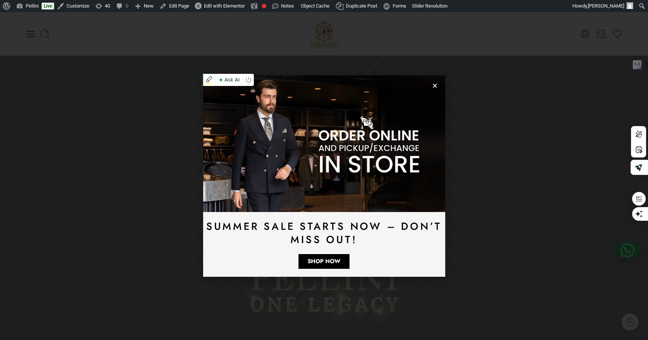 The width and height of the screenshot is (648, 340). What do you see at coordinates (48, 6) in the screenshot?
I see `a: Live` at bounding box center [48, 6].